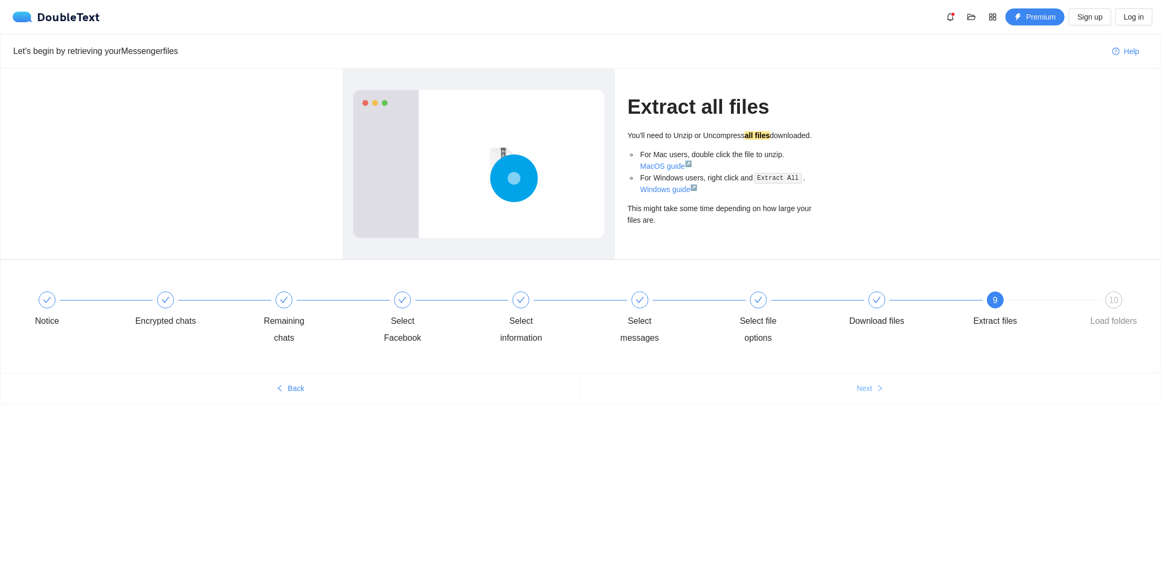  I want to click on a: logoDoubleText, so click(56, 17).